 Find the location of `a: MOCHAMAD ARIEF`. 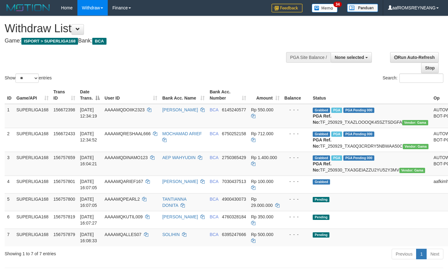

a: MOCHAMAD ARIEF is located at coordinates (182, 133).